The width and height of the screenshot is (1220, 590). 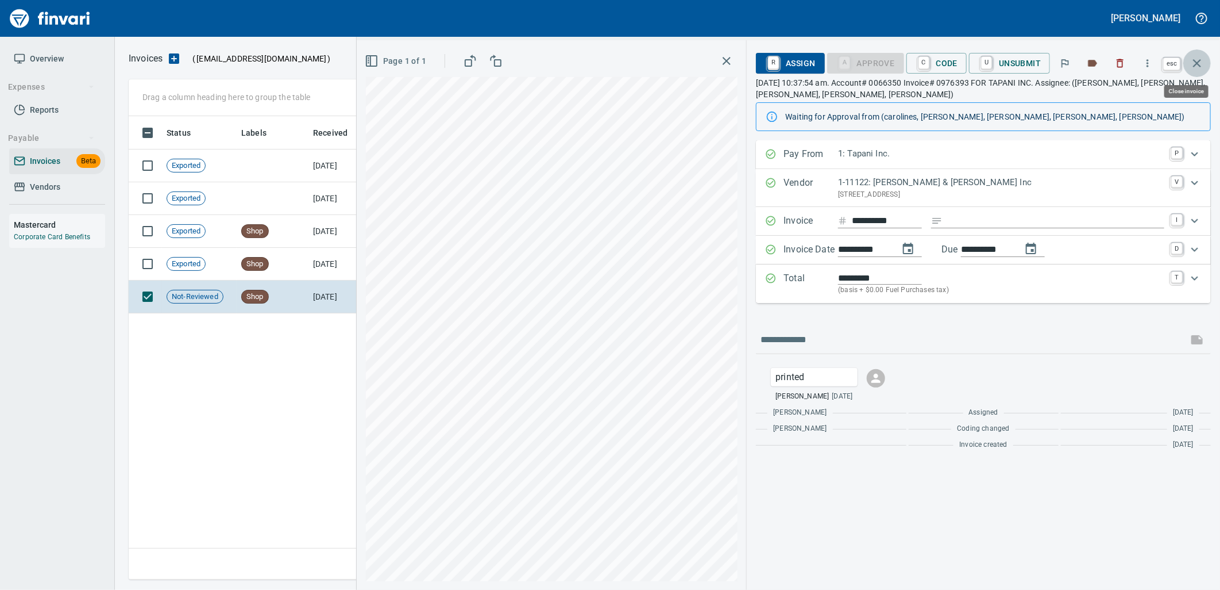 I want to click on button: Labels, so click(x=1093, y=63).